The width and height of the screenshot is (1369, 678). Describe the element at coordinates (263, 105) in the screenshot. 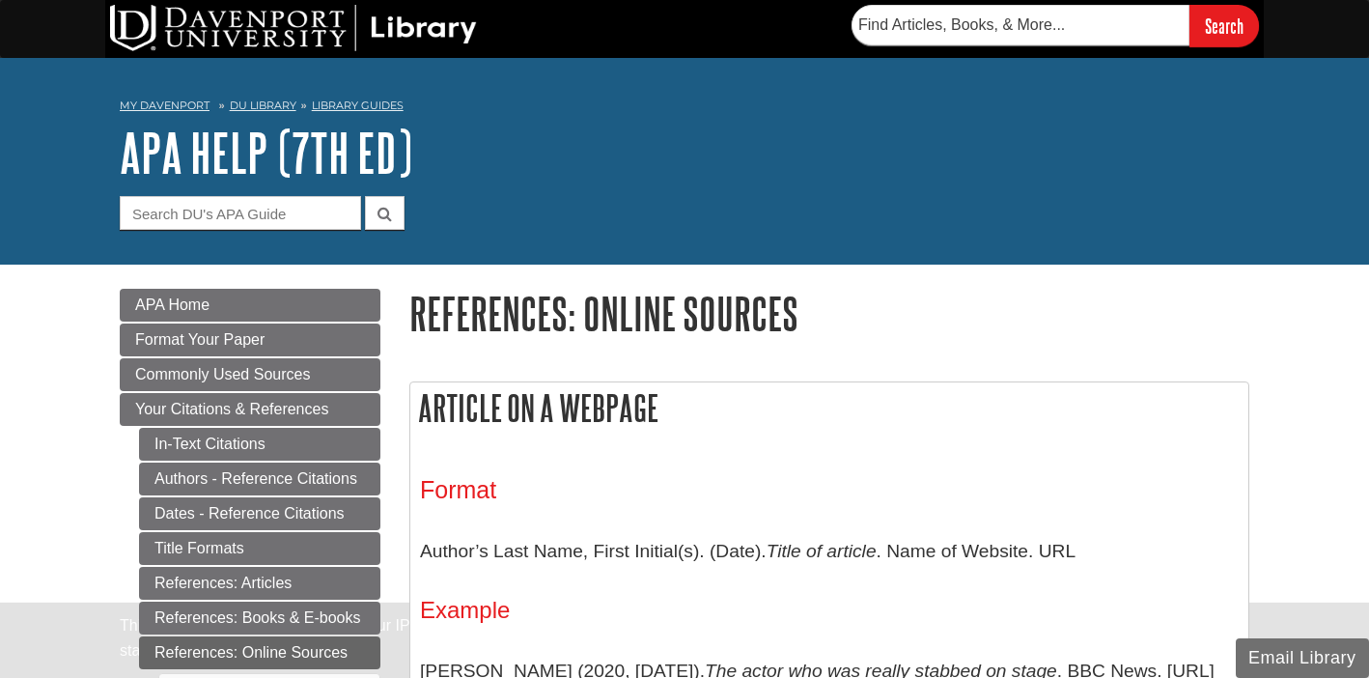

I see `a: DU Library` at that location.